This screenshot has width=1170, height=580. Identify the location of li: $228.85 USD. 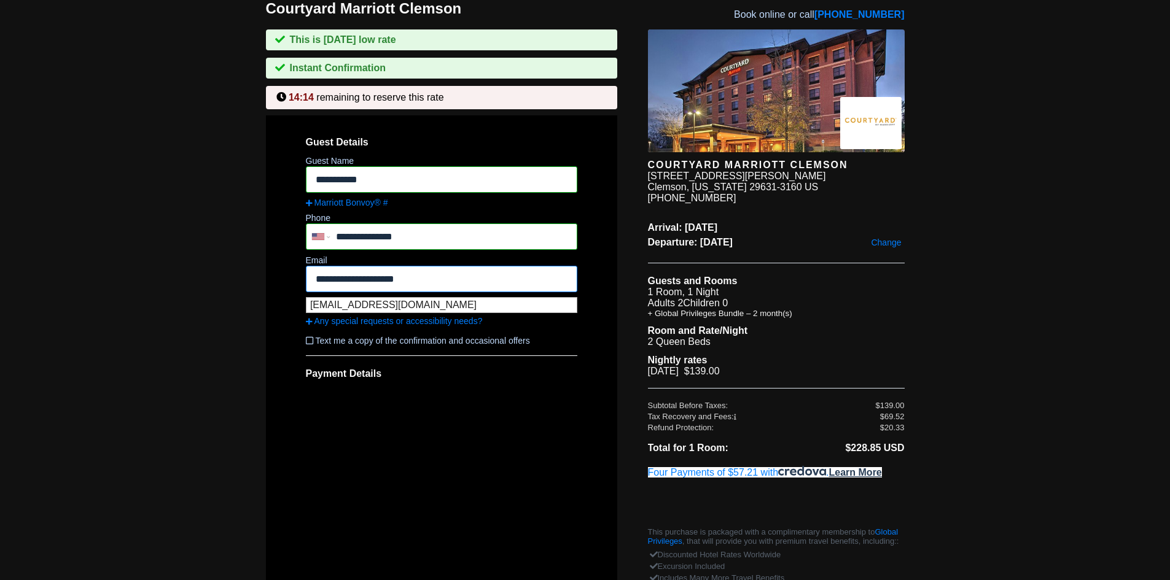
(840, 448).